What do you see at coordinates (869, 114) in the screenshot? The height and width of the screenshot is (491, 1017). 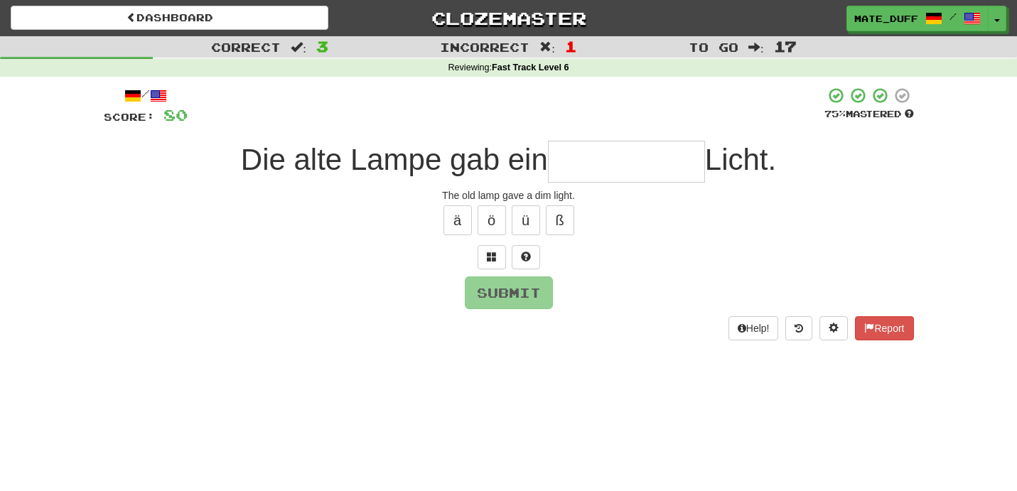 I see `div: Mastered` at bounding box center [869, 114].